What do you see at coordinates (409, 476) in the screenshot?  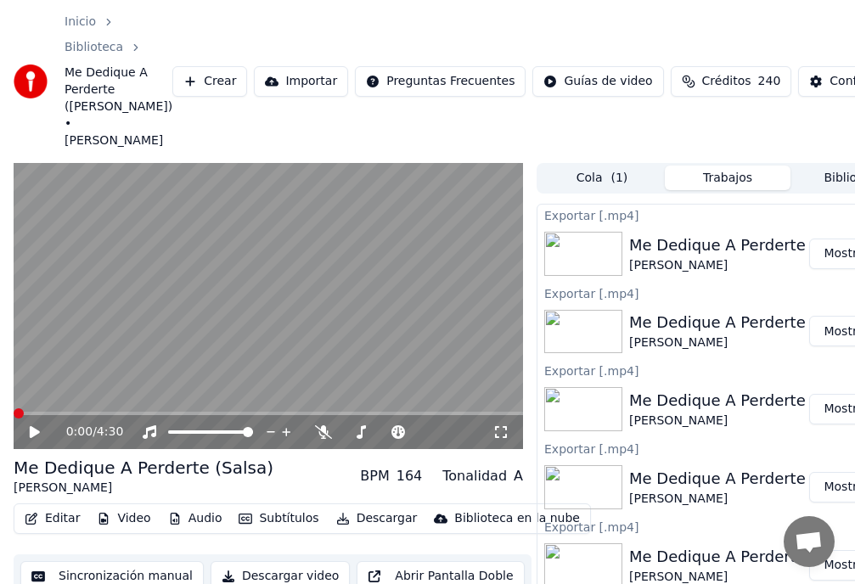 I see `div: 164` at bounding box center [409, 476].